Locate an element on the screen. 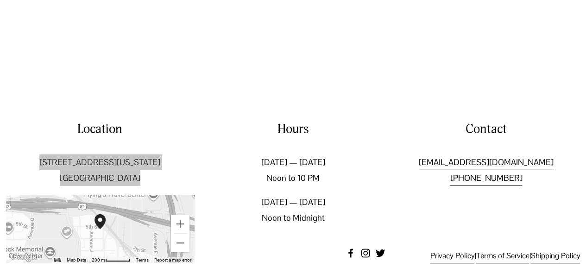 The image size is (586, 275). a: instagram-unauth is located at coordinates (366, 253).